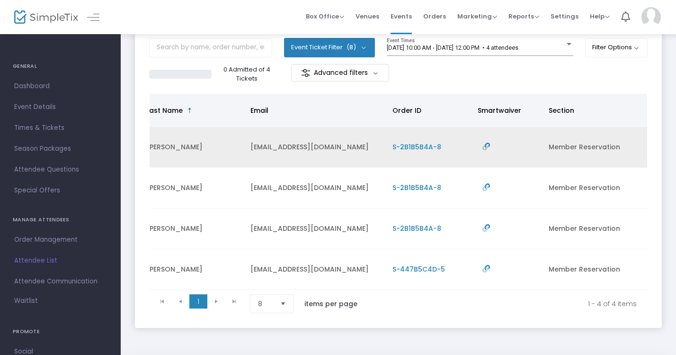  Describe the element at coordinates (259, 110) in the screenshot. I see `span: Email` at that location.